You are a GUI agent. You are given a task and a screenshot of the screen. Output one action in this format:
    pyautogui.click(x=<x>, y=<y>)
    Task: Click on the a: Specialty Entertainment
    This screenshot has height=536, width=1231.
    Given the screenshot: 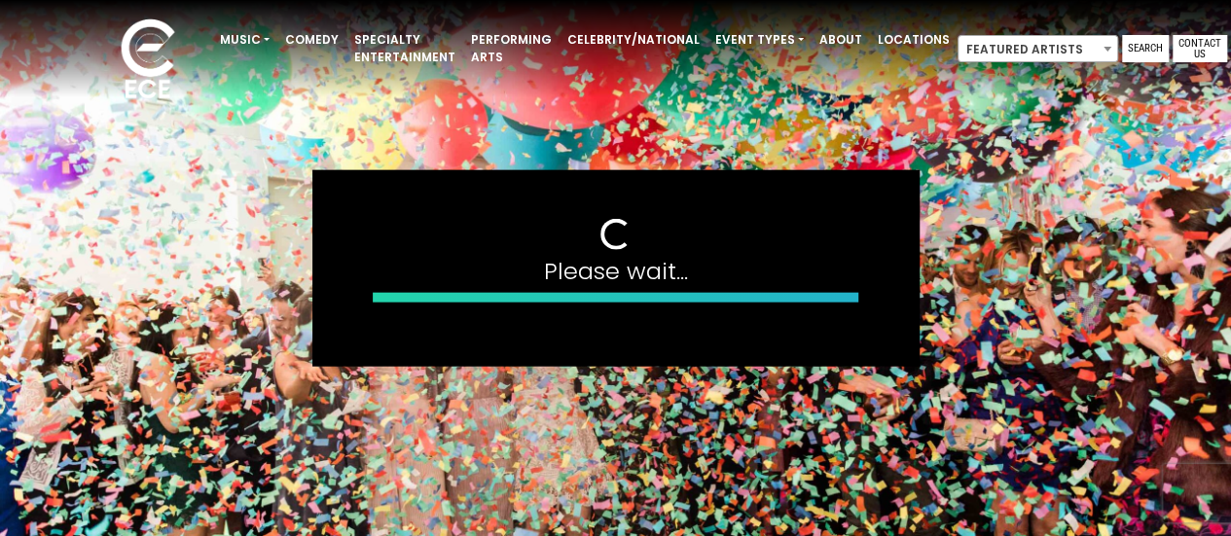 What is the action you would take?
    pyautogui.click(x=405, y=49)
    